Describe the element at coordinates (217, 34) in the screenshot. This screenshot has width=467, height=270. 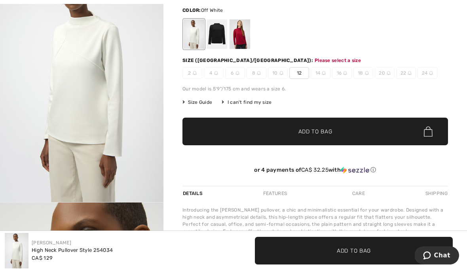
I see `div: Black` at that location.